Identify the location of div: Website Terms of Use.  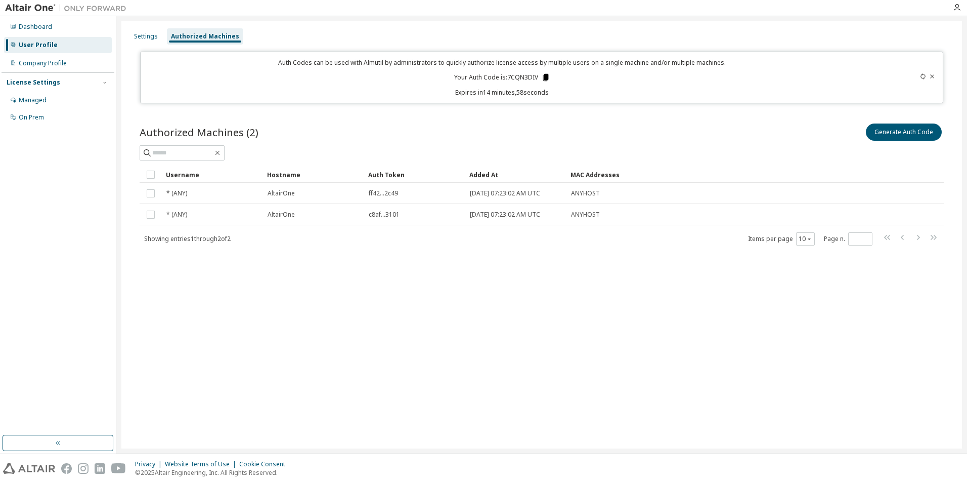
(202, 464).